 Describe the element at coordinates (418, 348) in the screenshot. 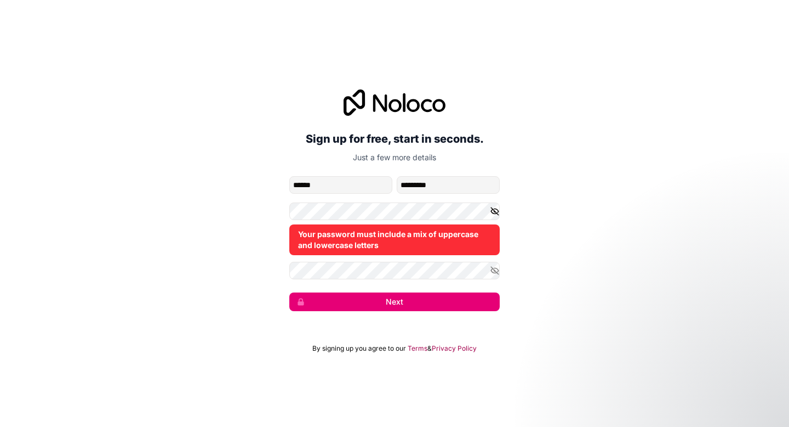

I see `a: Terms` at that location.